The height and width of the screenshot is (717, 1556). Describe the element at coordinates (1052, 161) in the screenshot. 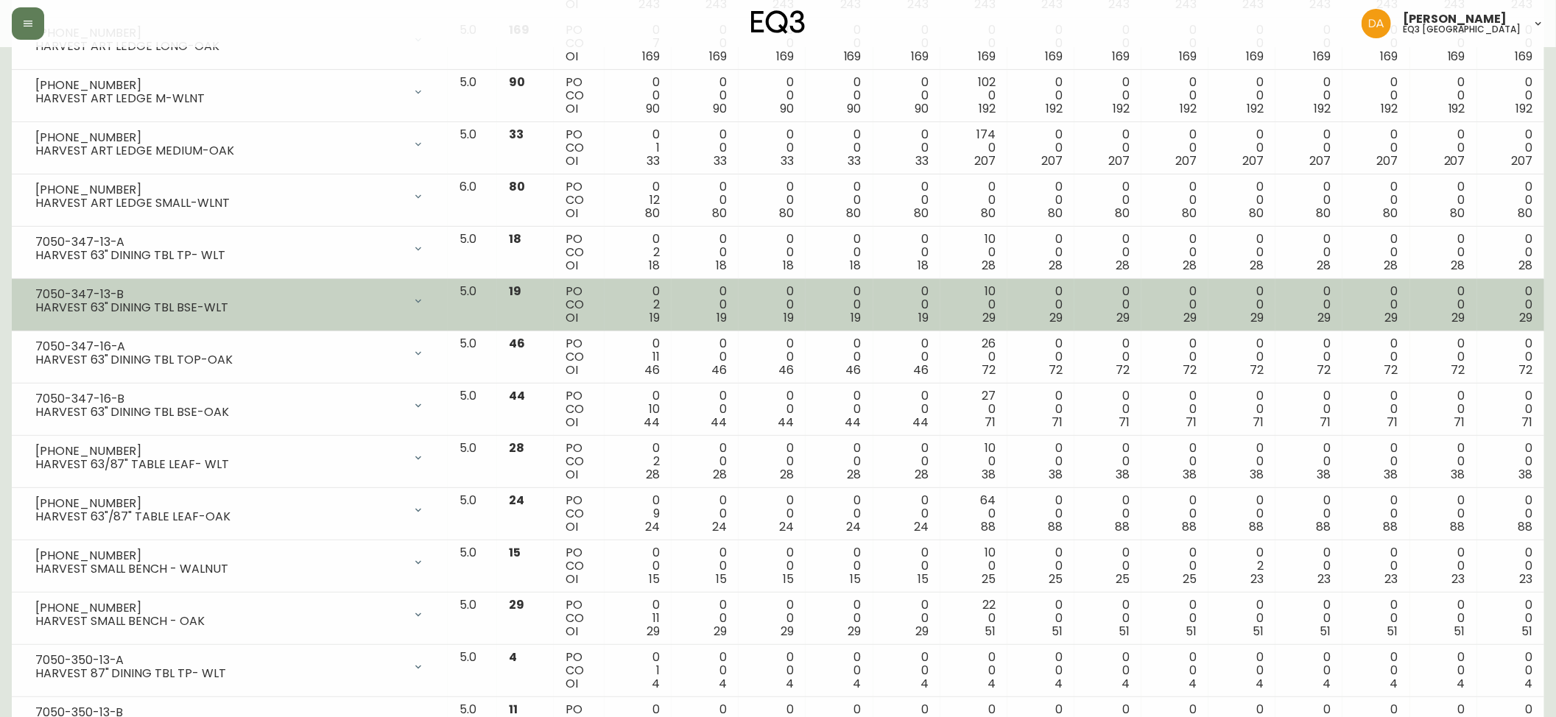

I see `span: 207` at that location.